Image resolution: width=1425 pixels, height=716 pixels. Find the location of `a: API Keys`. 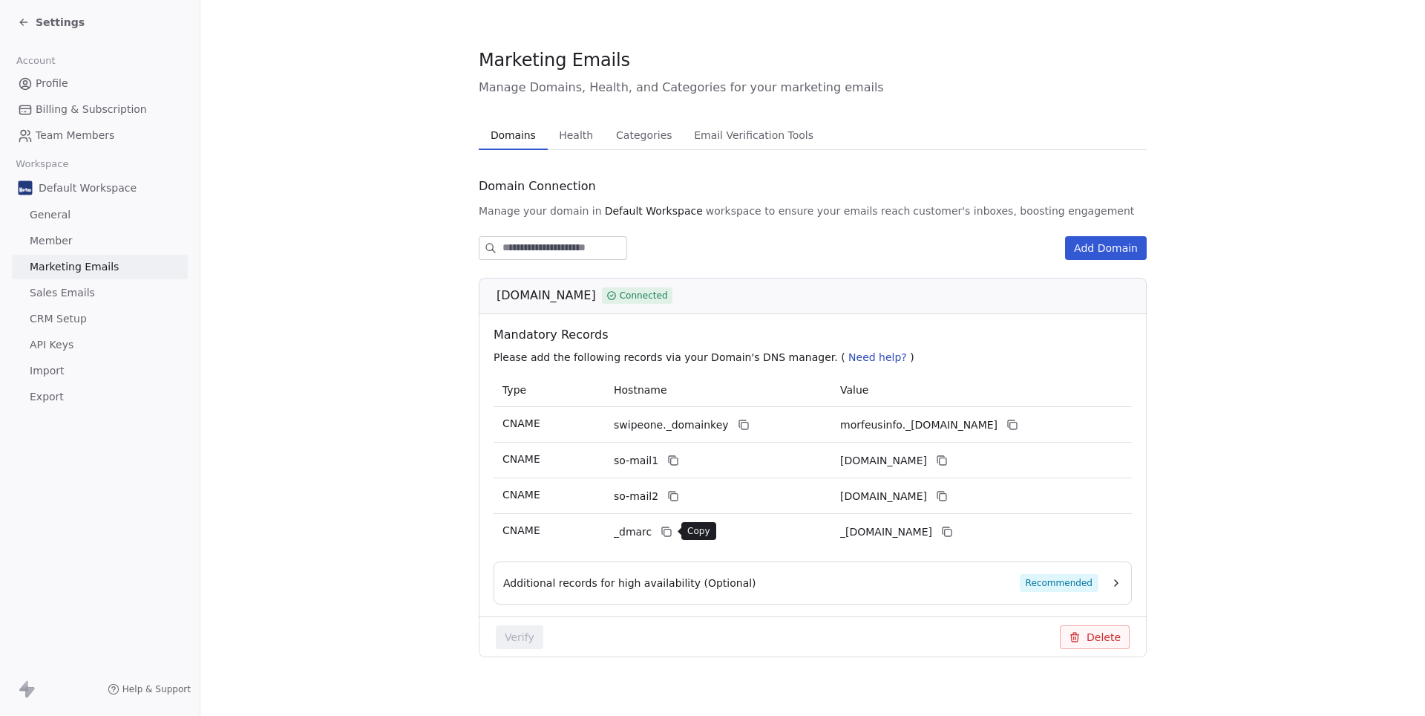

a: API Keys is located at coordinates (99, 344).